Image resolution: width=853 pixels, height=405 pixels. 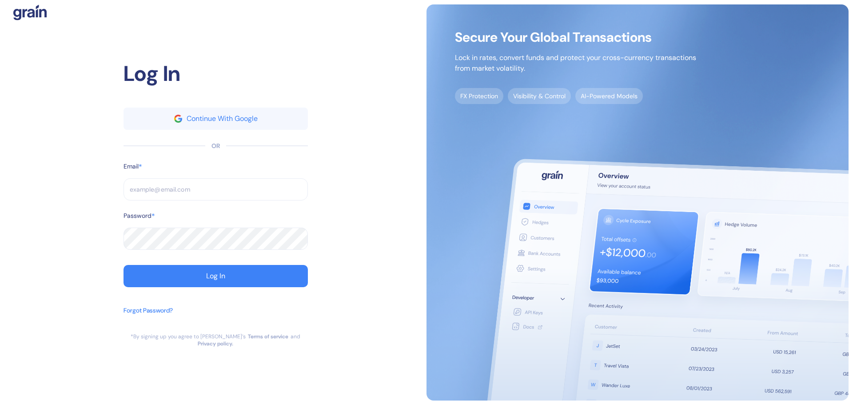 What do you see at coordinates (479, 96) in the screenshot?
I see `span: FX Protection` at bounding box center [479, 96].